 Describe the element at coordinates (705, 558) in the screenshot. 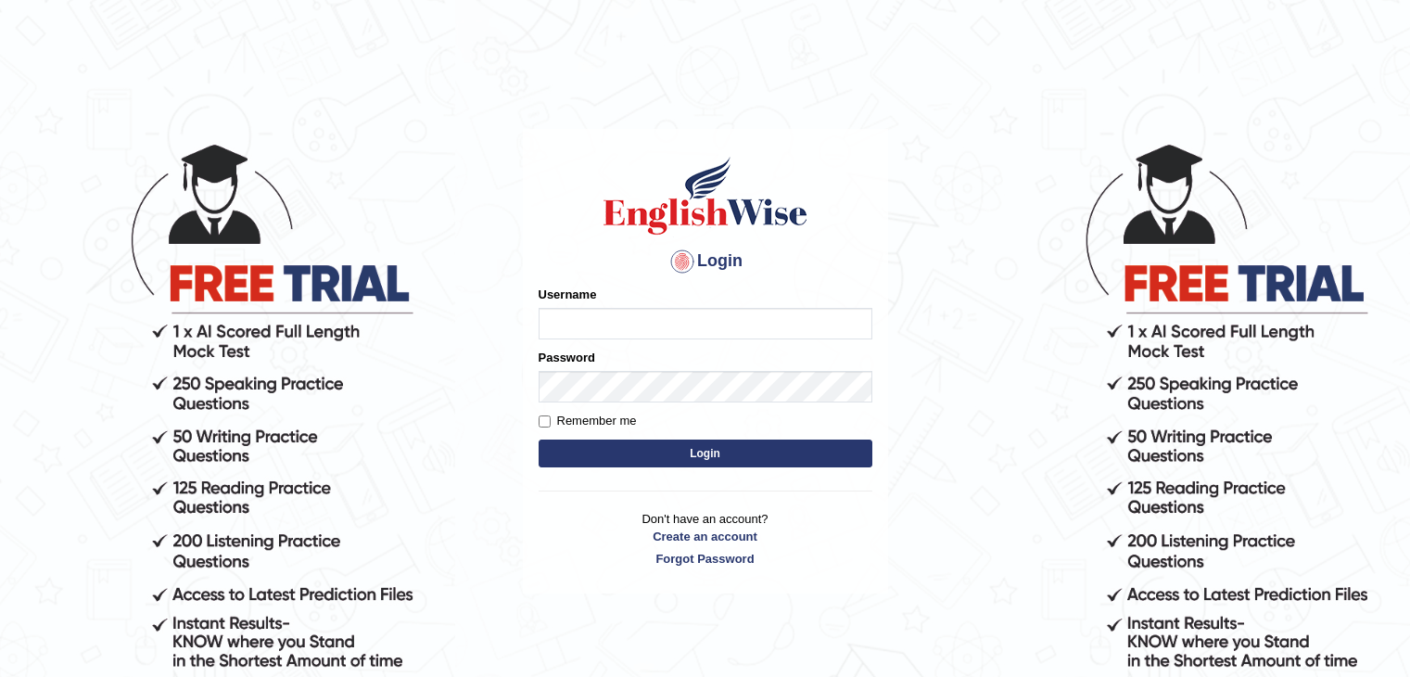

I see `a: Forgot Password` at that location.